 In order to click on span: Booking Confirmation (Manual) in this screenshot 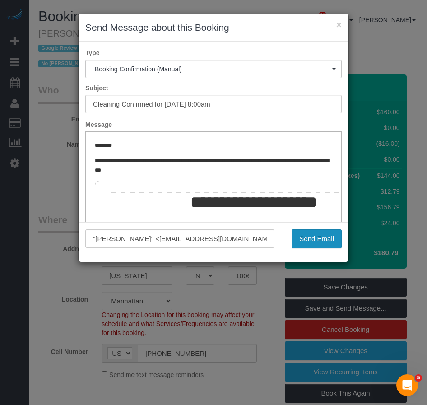, I will do `click(214, 69)`.